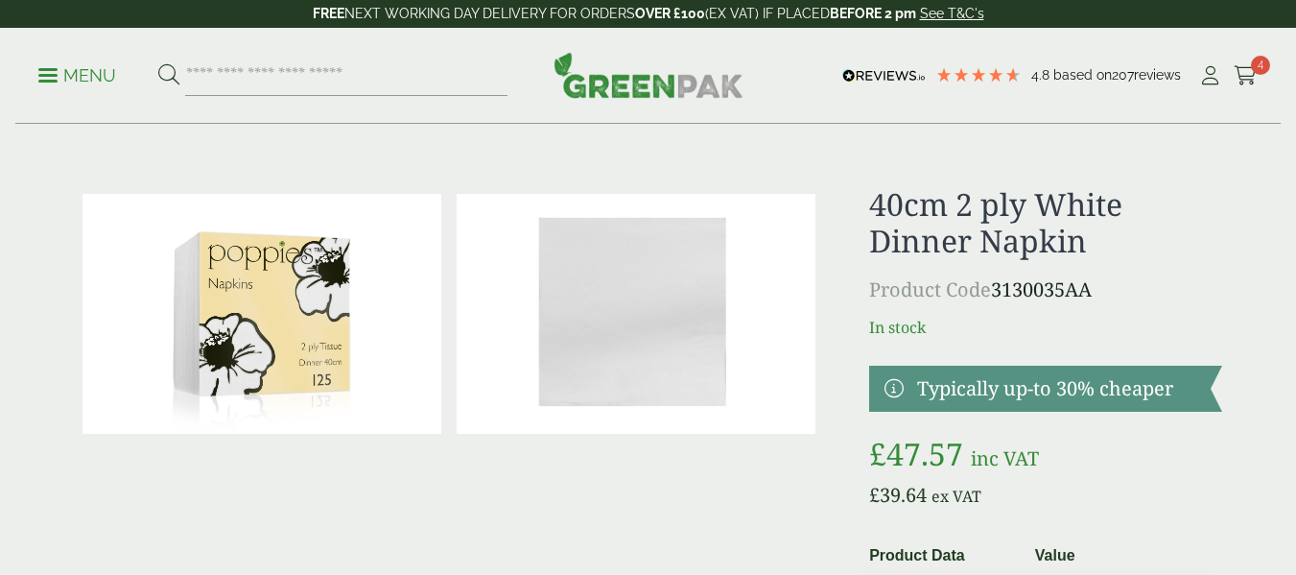  I want to click on img: REVIEWS.io, so click(883, 76).